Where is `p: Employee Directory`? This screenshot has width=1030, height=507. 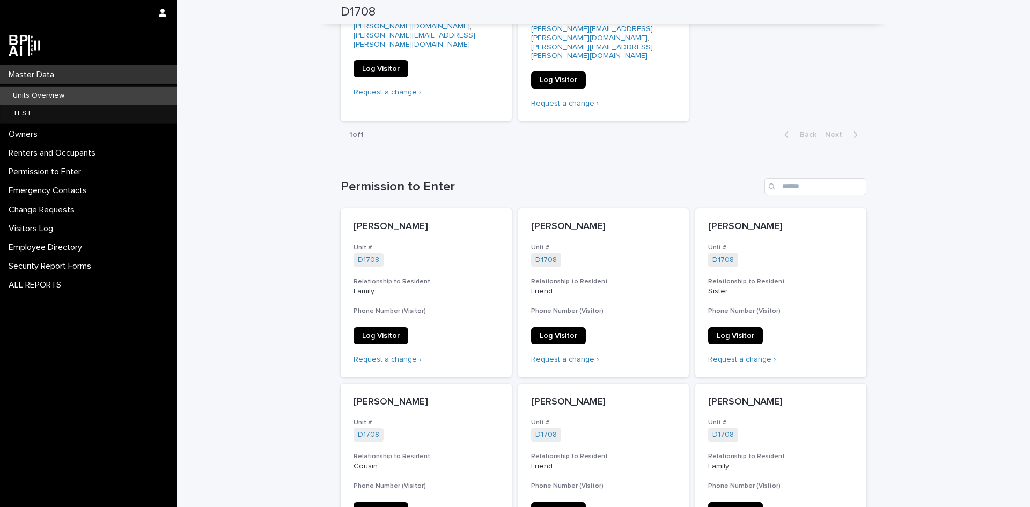 p: Employee Directory is located at coordinates (47, 247).